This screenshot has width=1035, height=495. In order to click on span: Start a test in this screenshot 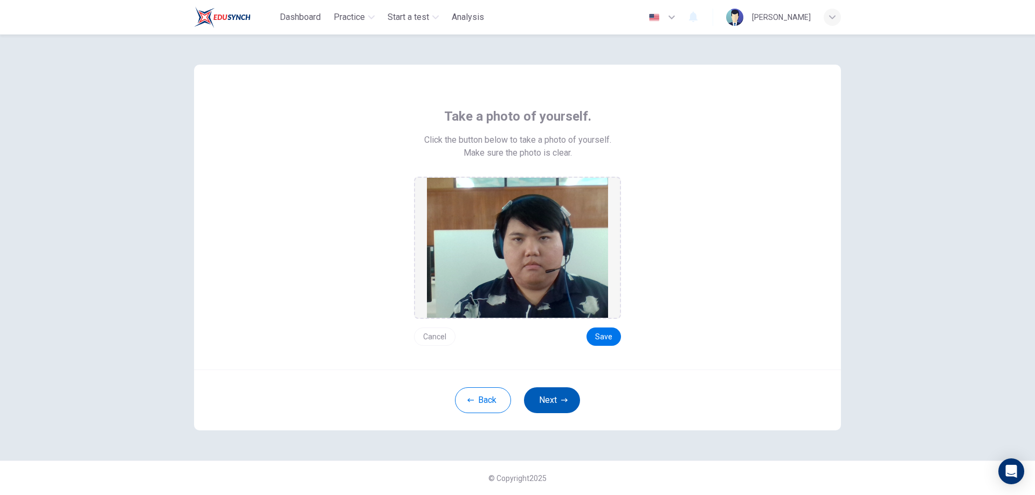, I will do `click(408, 17)`.